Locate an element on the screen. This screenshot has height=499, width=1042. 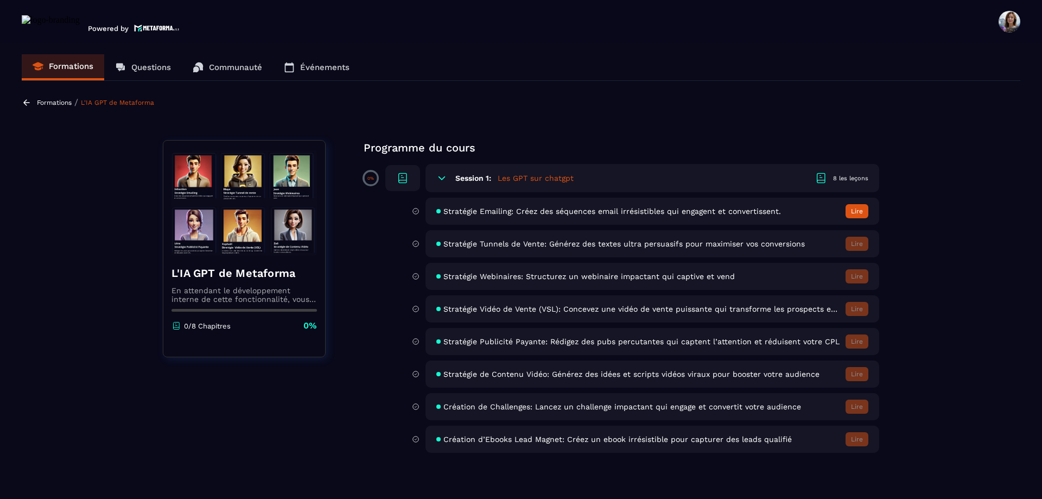
img: logo is located at coordinates (157, 28).